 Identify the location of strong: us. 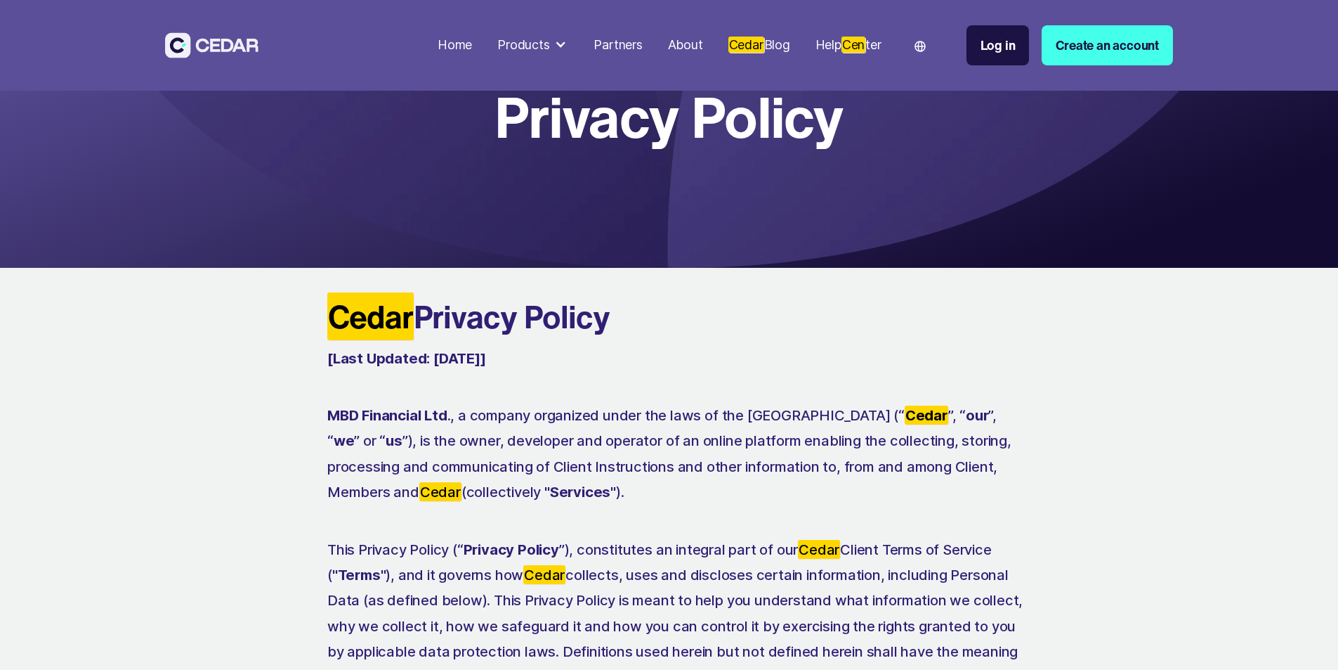
(394, 440).